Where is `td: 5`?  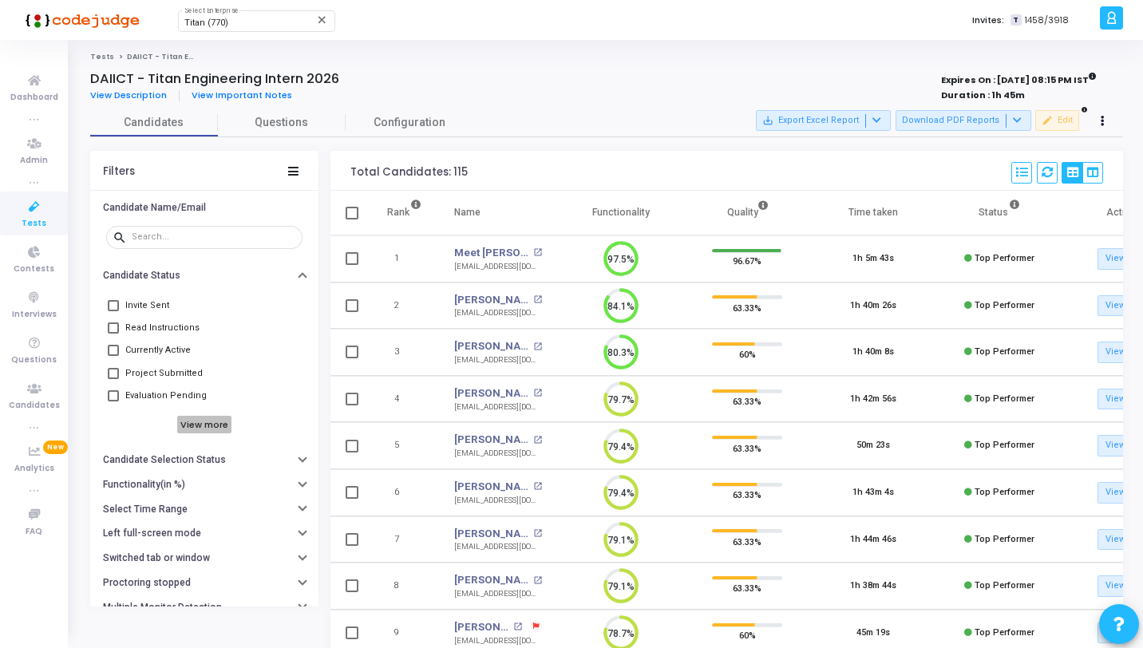 td: 5 is located at coordinates (404, 445).